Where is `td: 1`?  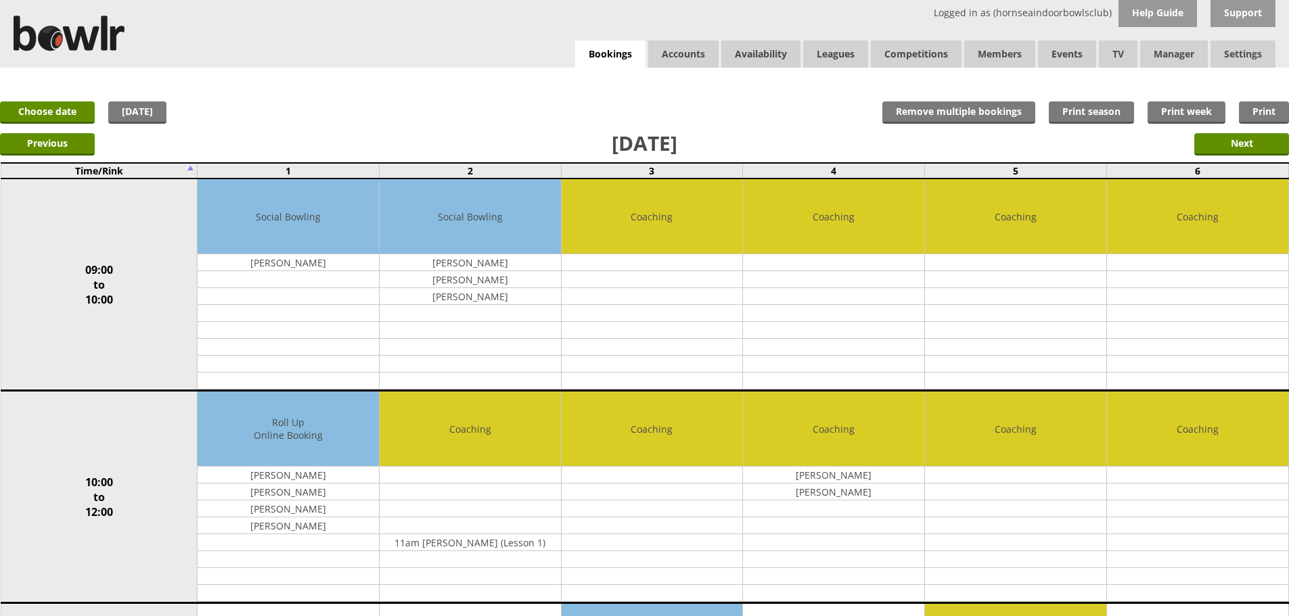 td: 1 is located at coordinates (288, 170).